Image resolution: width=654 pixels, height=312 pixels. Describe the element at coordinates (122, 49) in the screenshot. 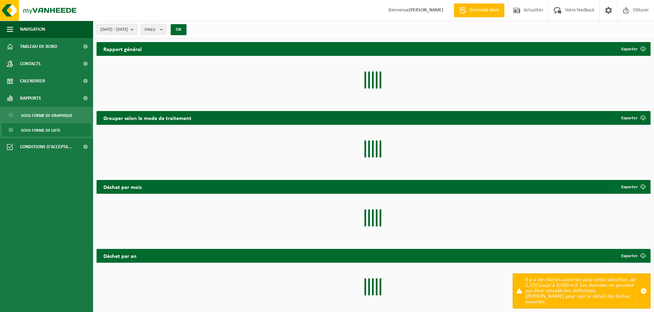

I see `h2: Rapport général` at that location.